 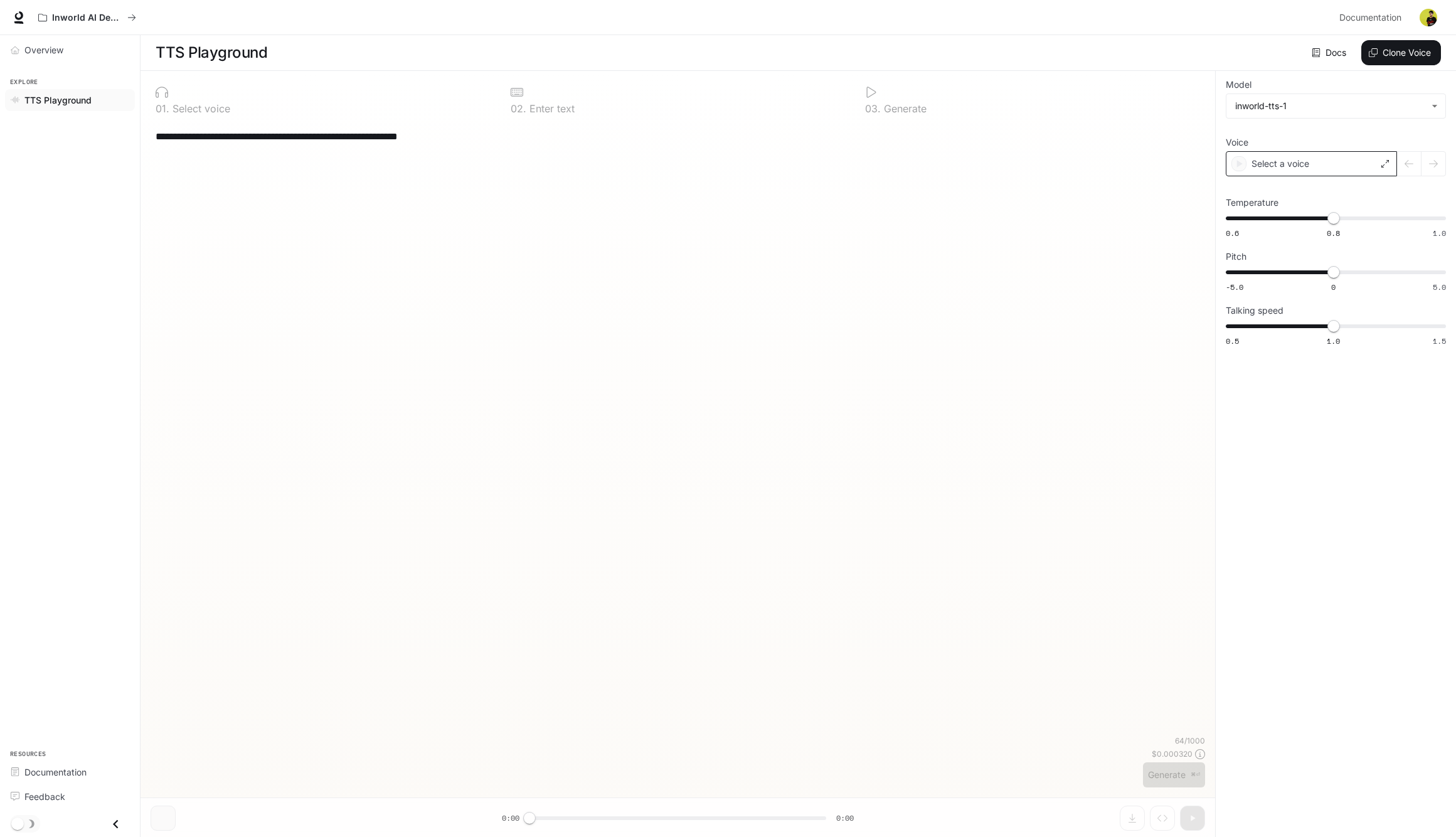 What do you see at coordinates (1428, 18) in the screenshot?
I see `img: User avatar` at bounding box center [1428, 18].